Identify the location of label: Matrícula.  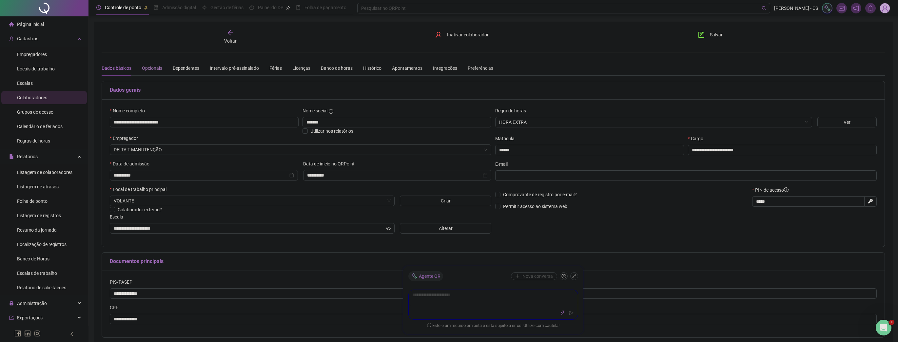
(507, 139).